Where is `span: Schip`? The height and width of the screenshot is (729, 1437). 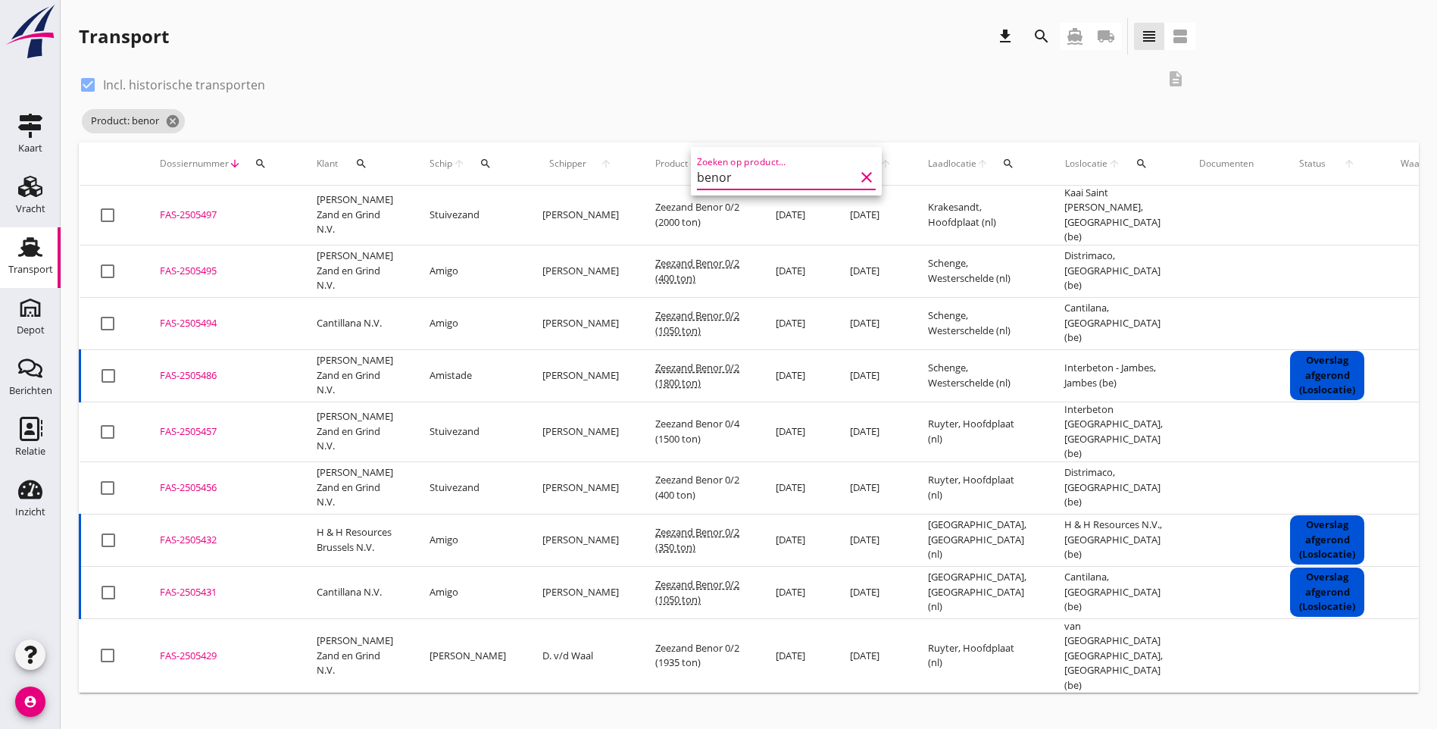
span: Schip is located at coordinates (441, 164).